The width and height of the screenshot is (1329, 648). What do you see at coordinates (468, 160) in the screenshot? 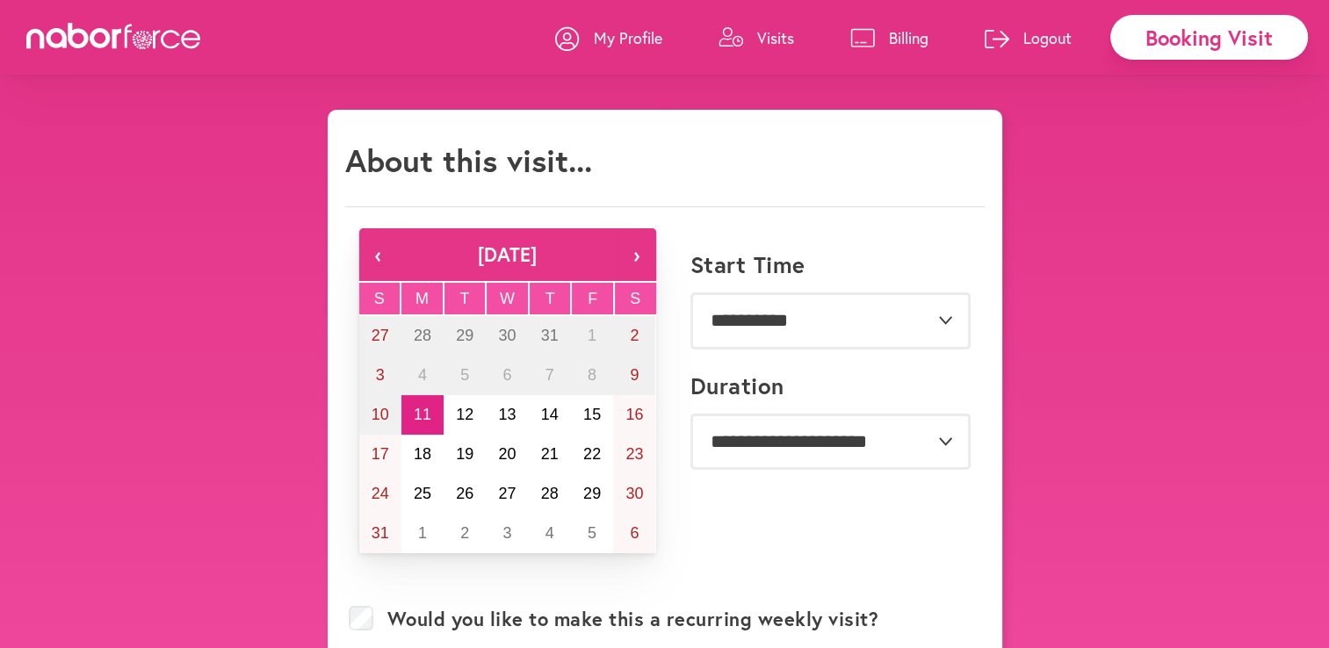
I see `h1: About this visit...` at bounding box center [468, 160].